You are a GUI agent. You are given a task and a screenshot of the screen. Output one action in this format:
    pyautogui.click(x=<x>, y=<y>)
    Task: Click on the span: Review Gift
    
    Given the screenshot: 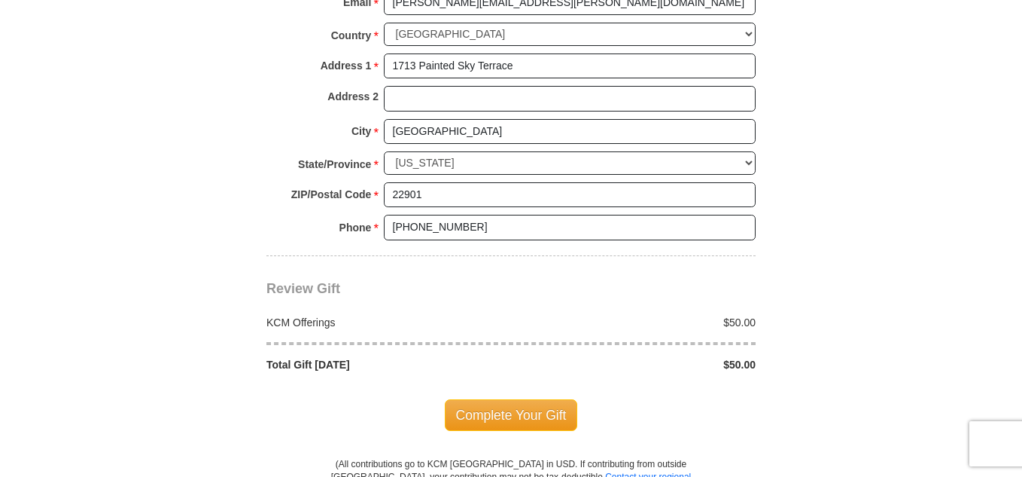 What is the action you would take?
    pyautogui.click(x=303, y=288)
    